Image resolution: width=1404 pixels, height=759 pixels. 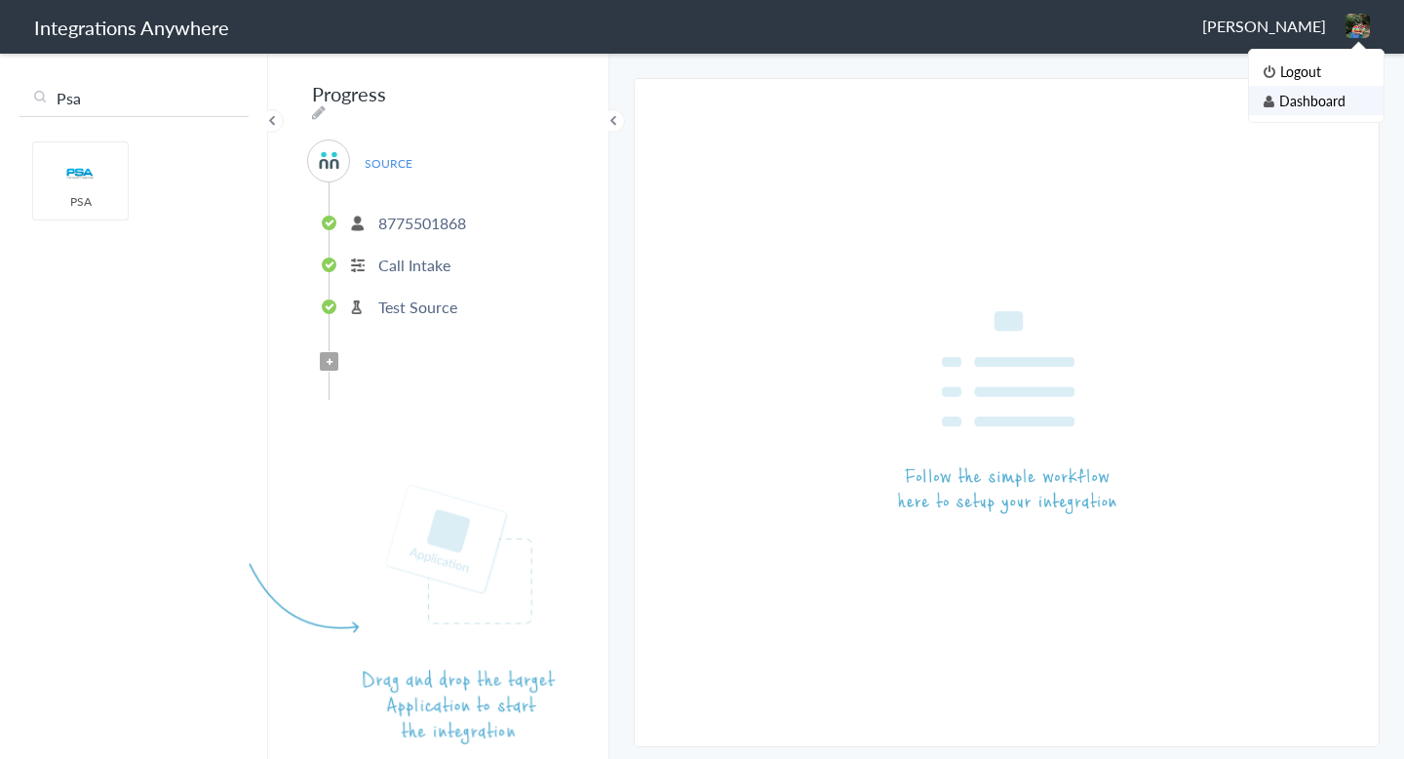 What do you see at coordinates (1357, 25) in the screenshot?
I see `img: img-9376.jpeg` at bounding box center [1357, 25].